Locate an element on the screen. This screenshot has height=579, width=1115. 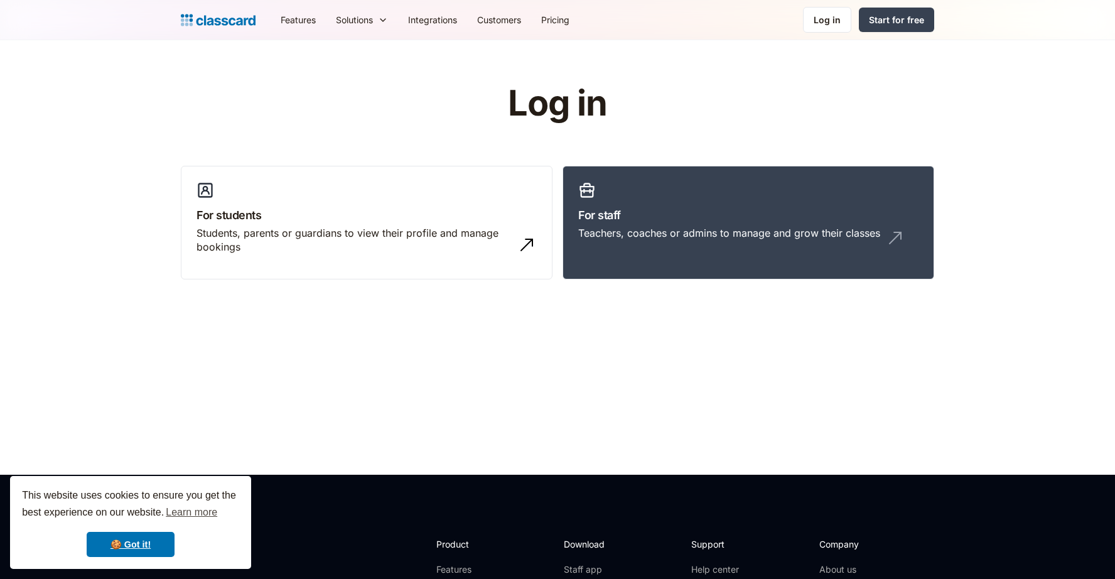
a: Staff app is located at coordinates (590, 570).